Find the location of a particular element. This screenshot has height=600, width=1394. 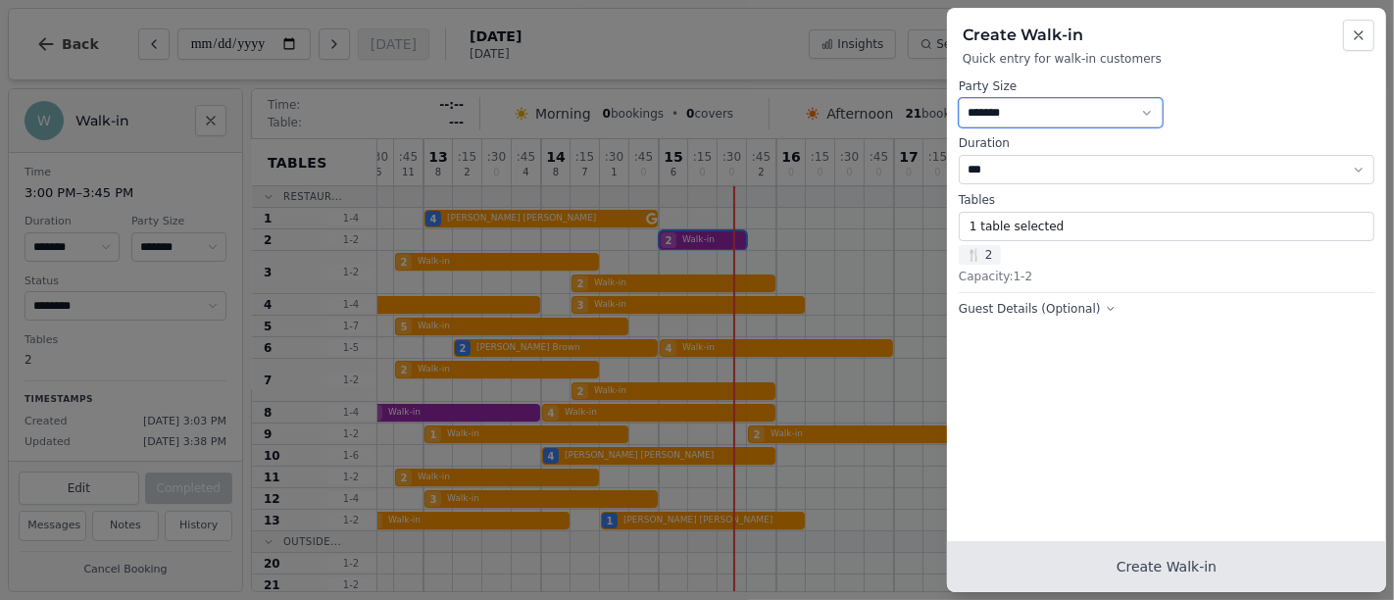

button: 1 table selected is located at coordinates (1167, 227).